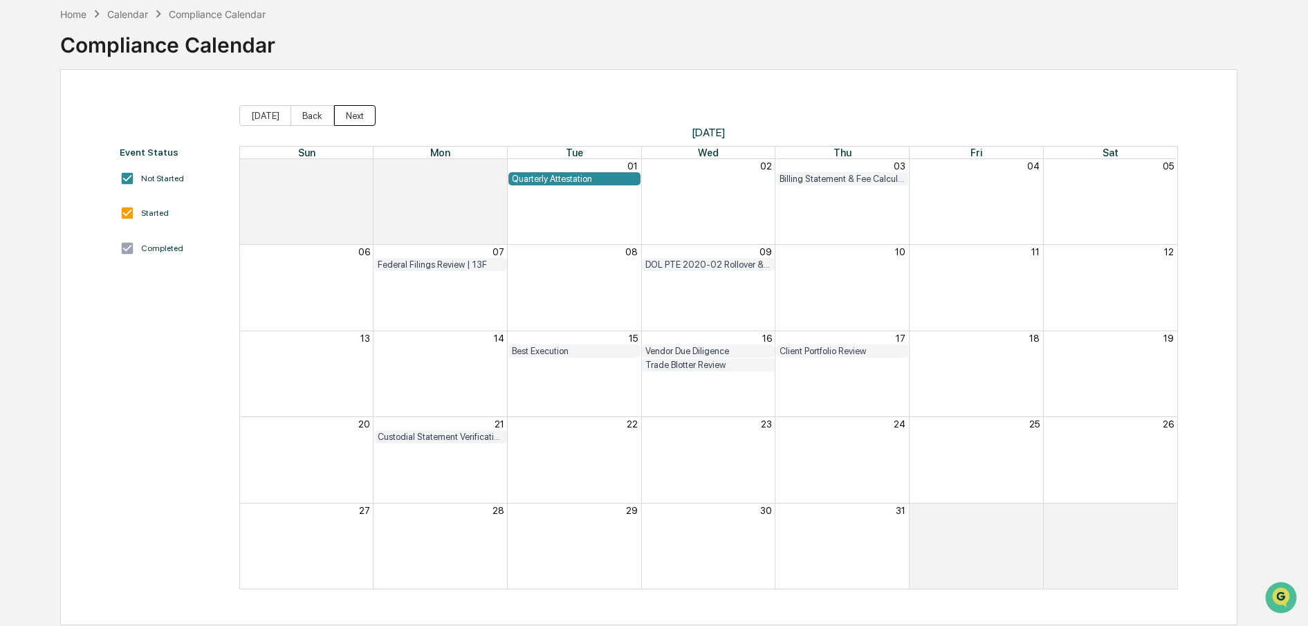 The width and height of the screenshot is (1308, 626). Describe the element at coordinates (162, 248) in the screenshot. I see `div: Completed` at that location.